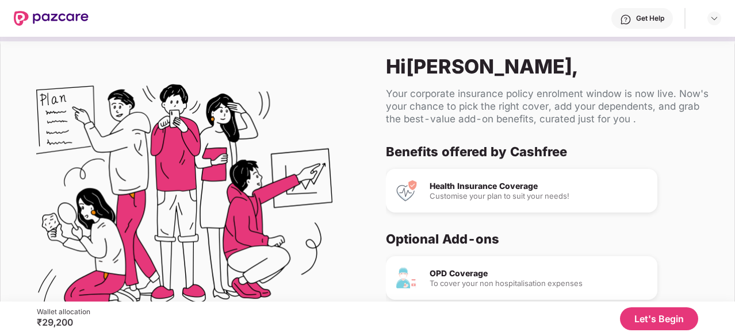 The image size is (735, 336). Describe the element at coordinates (539, 283) in the screenshot. I see `div: To cover your non hospitalisation expenses` at that location.